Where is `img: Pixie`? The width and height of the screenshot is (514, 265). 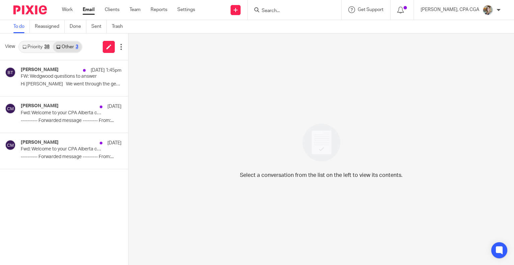
img: Pixie is located at coordinates (30, 10).